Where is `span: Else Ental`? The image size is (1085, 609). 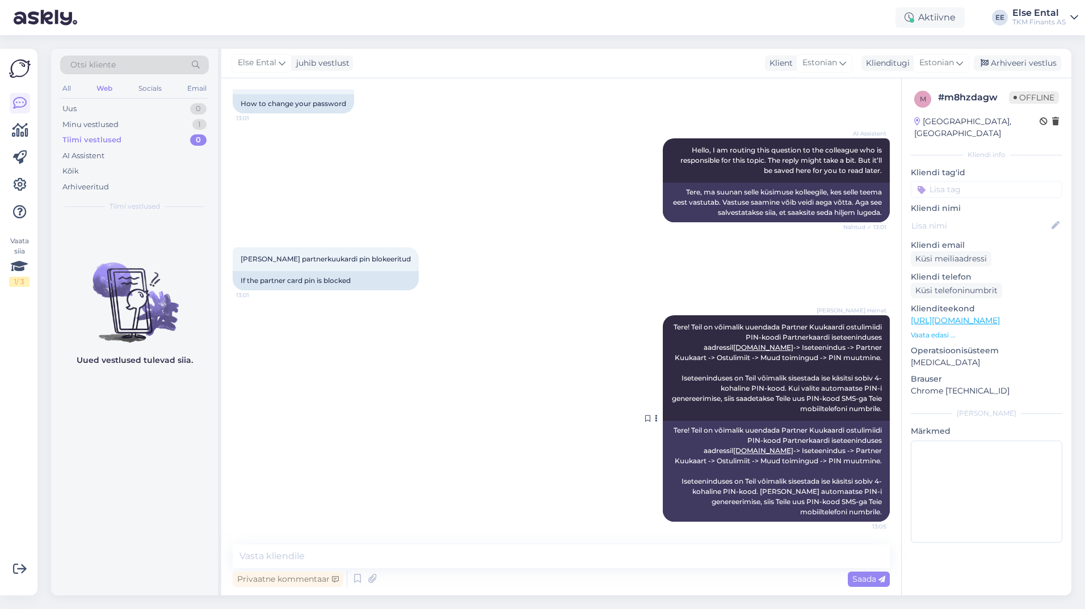
span: Else Ental is located at coordinates (257, 63).